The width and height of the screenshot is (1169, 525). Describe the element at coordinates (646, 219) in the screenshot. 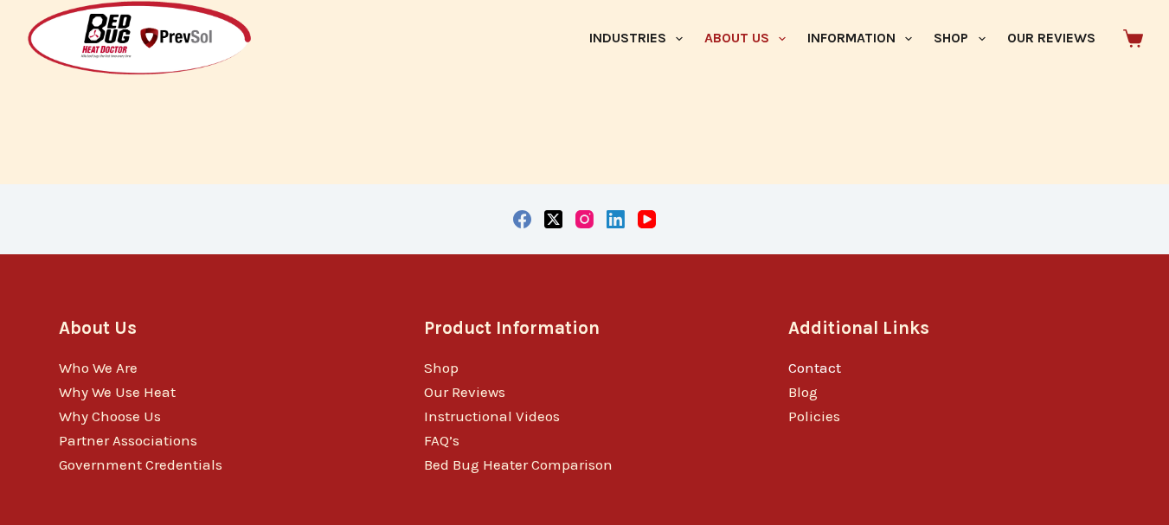

I see `a: YouTube` at that location.